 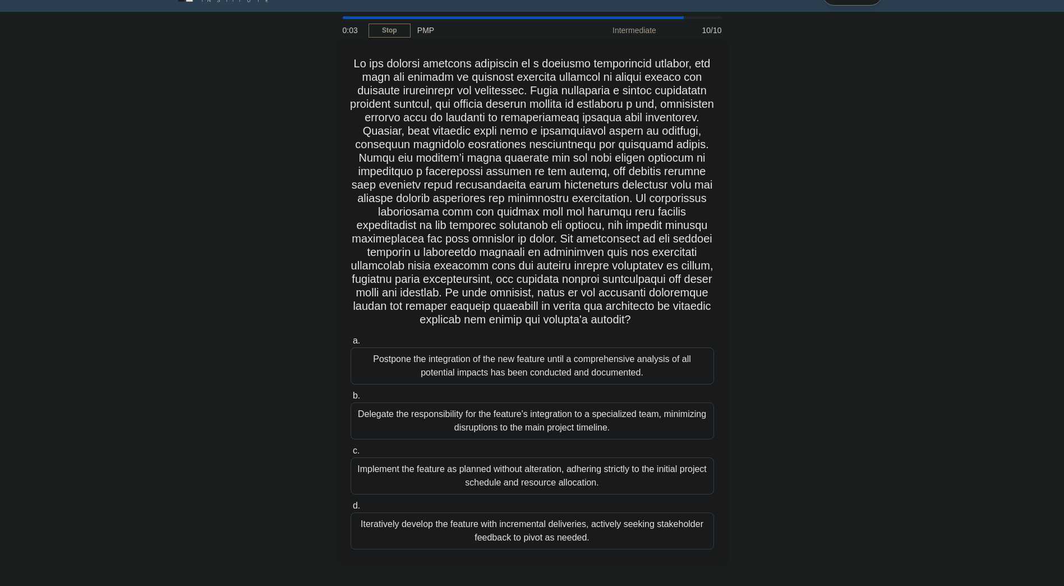 I want to click on div: Iteratively develop the feature with incremental deliveries, actively seeking stakeholder feedbac..., so click(x=532, y=531).